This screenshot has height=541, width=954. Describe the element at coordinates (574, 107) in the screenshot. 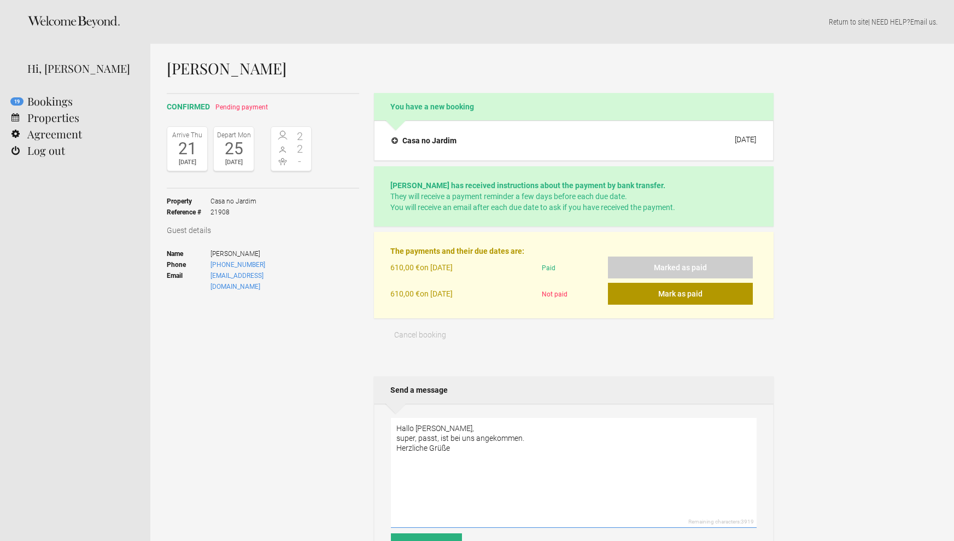

I see `h2: You have a new booking` at that location.